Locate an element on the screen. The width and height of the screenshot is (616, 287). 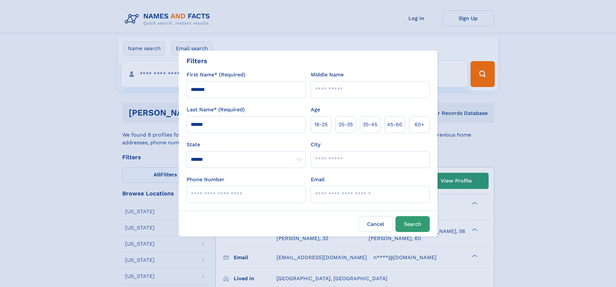
span: 45‑60 is located at coordinates (394, 124).